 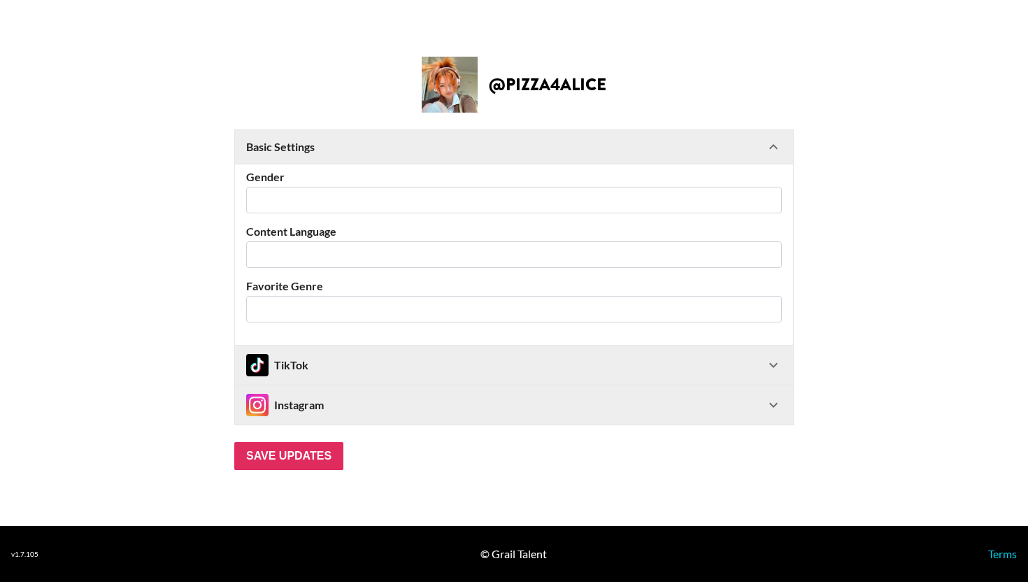 What do you see at coordinates (285, 405) in the screenshot?
I see `div: Instagram` at bounding box center [285, 405].